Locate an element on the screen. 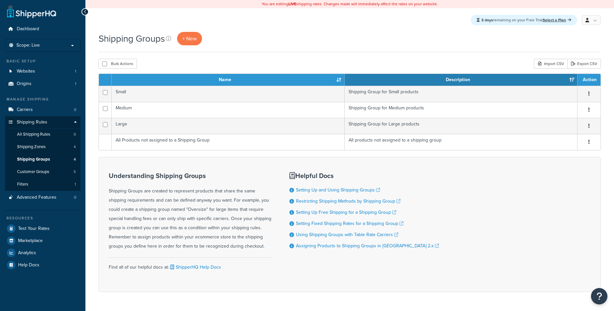 The image size is (614, 311). td: All Products not assigned to a Shipping Group is located at coordinates (228, 142).